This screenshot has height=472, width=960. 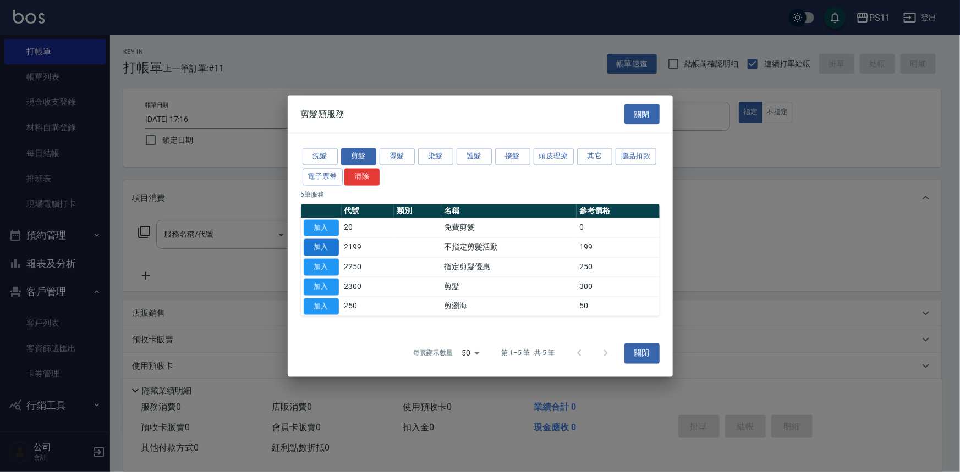 What do you see at coordinates (417, 211) in the screenshot?
I see `th: 類別` at bounding box center [417, 211].